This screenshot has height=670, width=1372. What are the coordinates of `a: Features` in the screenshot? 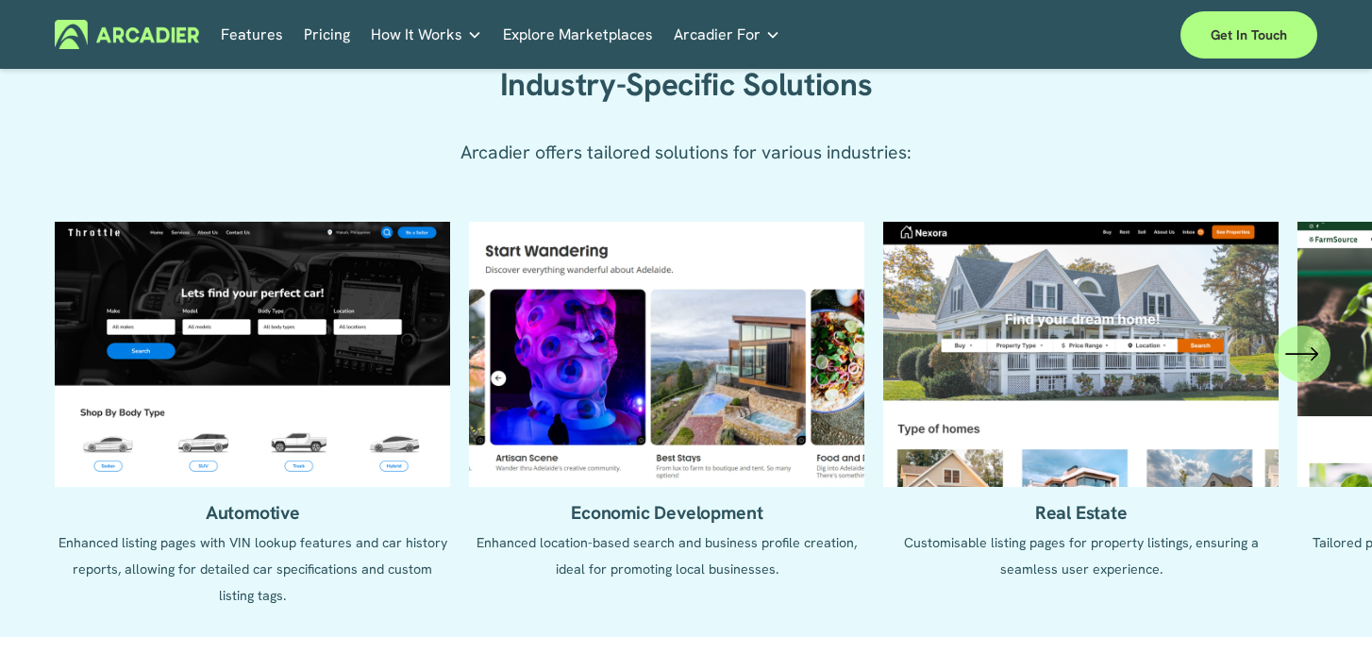 It's located at (252, 34).